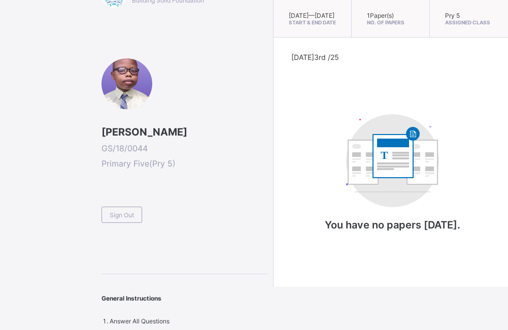 This screenshot has height=330, width=508. Describe the element at coordinates (391, 22) in the screenshot. I see `span: No. of Papers` at that location.